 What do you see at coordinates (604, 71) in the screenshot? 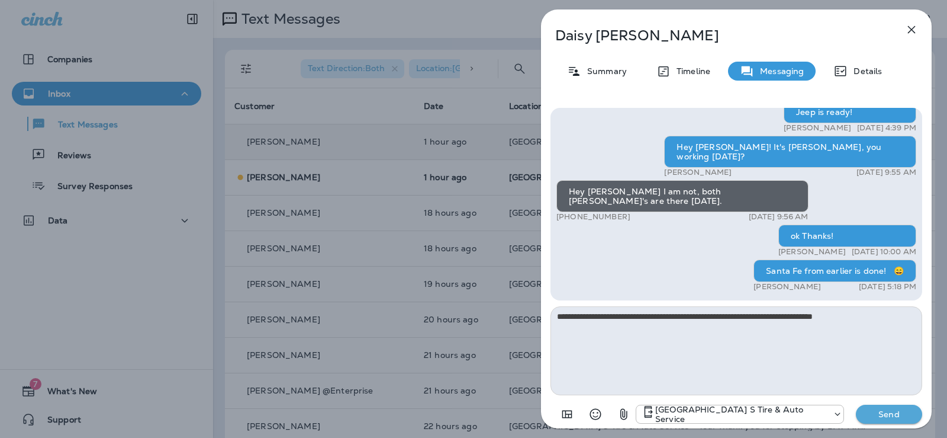
I see `p: Summary` at bounding box center [604, 71].